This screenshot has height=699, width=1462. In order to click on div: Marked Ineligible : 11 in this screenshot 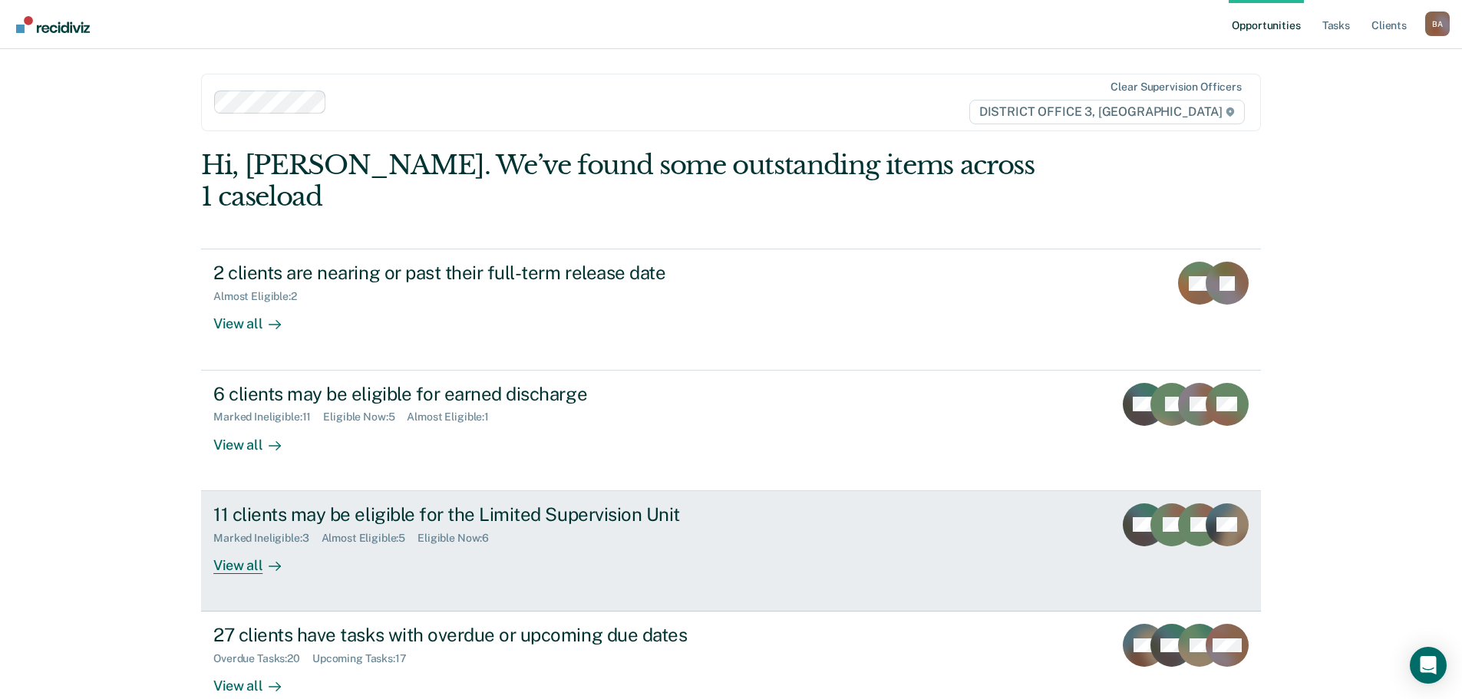, I will do `click(268, 417)`.